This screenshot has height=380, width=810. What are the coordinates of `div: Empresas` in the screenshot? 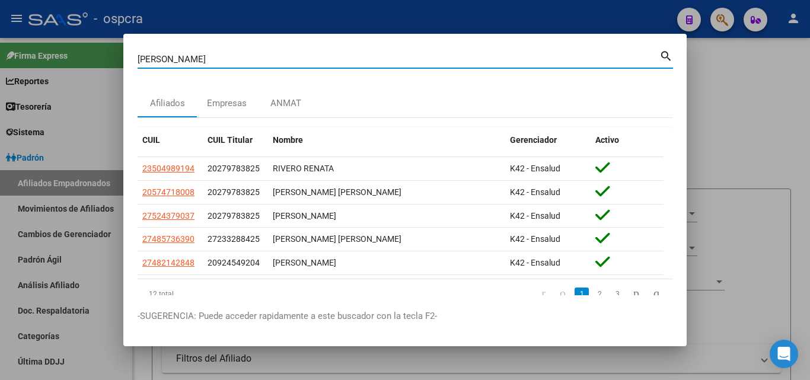 It's located at (227, 103).